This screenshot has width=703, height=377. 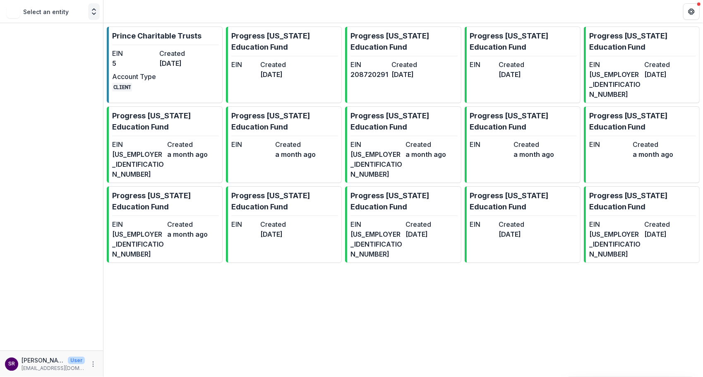 I want to click on p: User, so click(x=76, y=360).